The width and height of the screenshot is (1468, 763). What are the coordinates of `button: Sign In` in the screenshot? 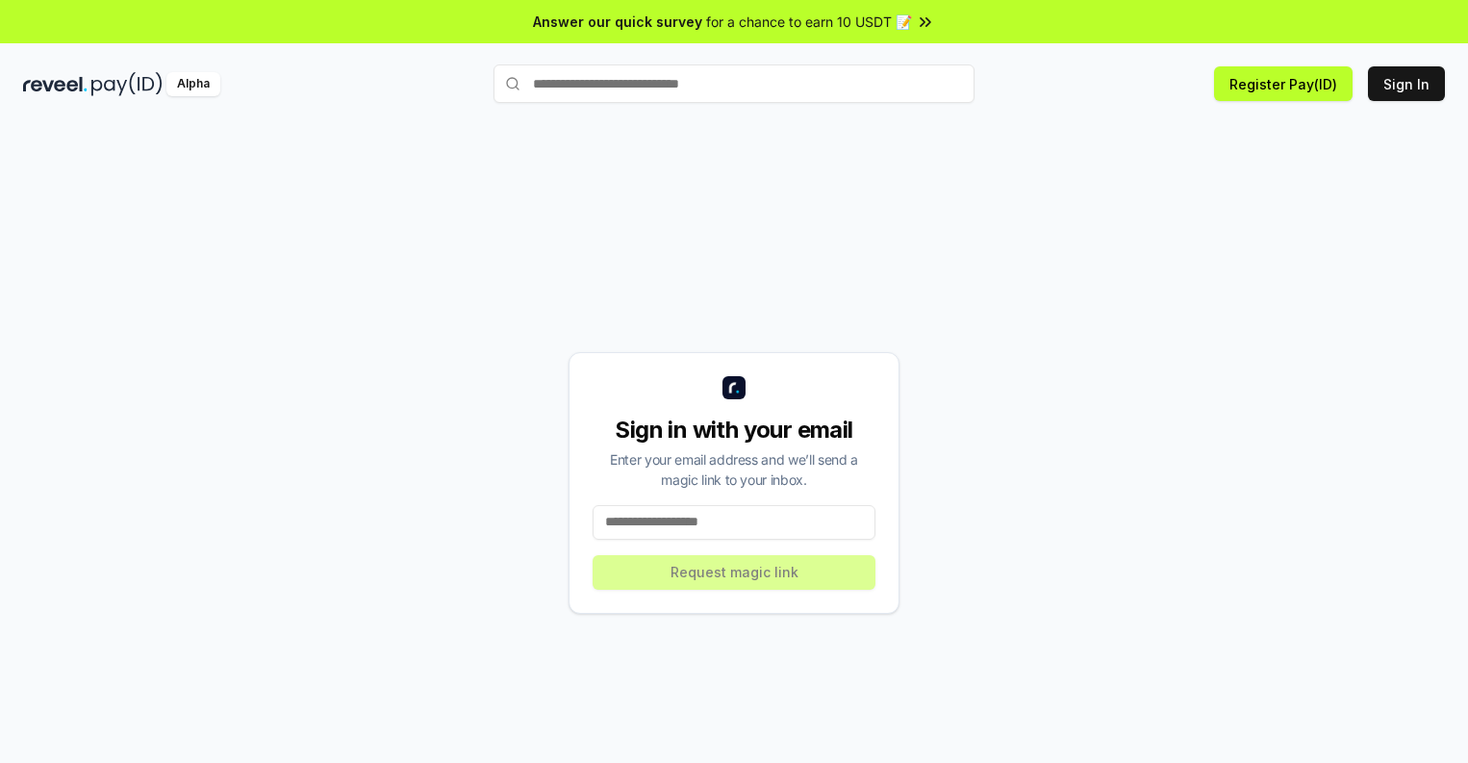 It's located at (1407, 84).